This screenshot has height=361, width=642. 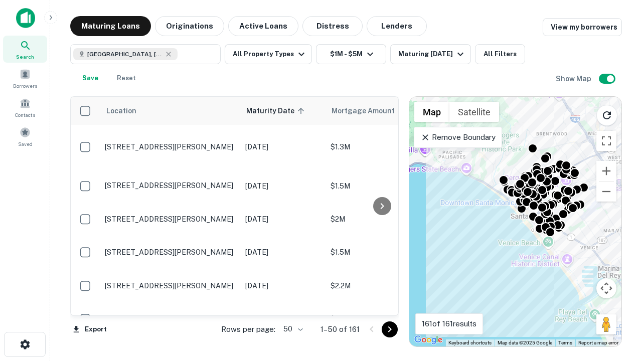 What do you see at coordinates (449, 324) in the screenshot?
I see `p: 161 of 161 results` at bounding box center [449, 324].